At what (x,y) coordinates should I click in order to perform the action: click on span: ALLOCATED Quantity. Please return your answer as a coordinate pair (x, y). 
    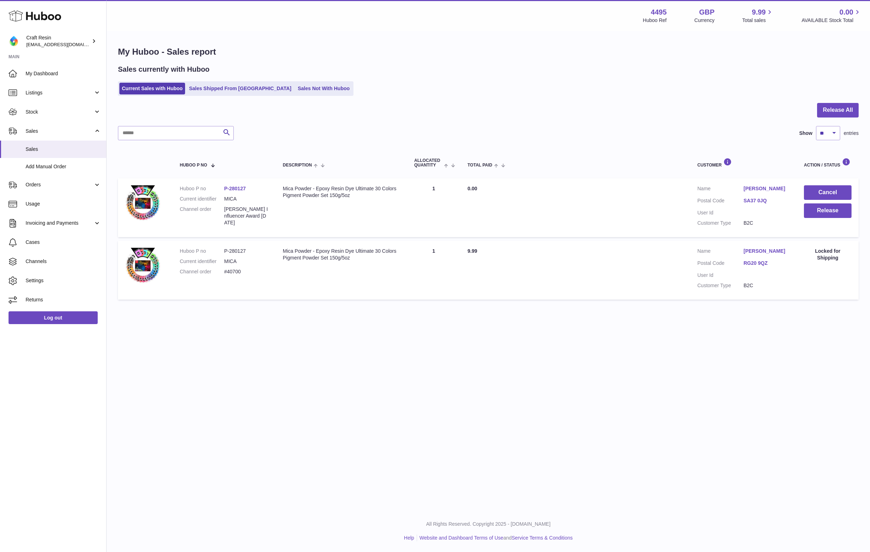
    Looking at the image, I should click on (428, 163).